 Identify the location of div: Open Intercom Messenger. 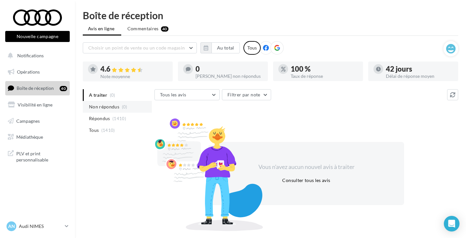
(452, 224).